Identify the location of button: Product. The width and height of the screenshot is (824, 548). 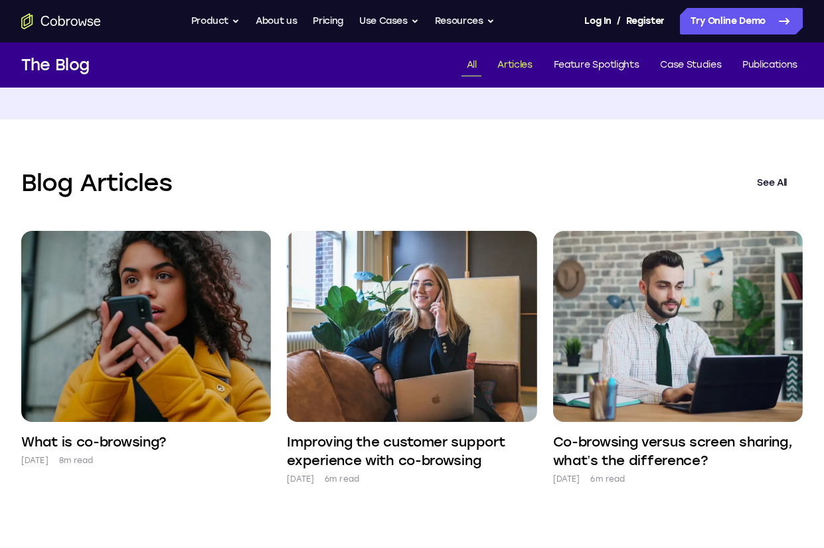
(216, 21).